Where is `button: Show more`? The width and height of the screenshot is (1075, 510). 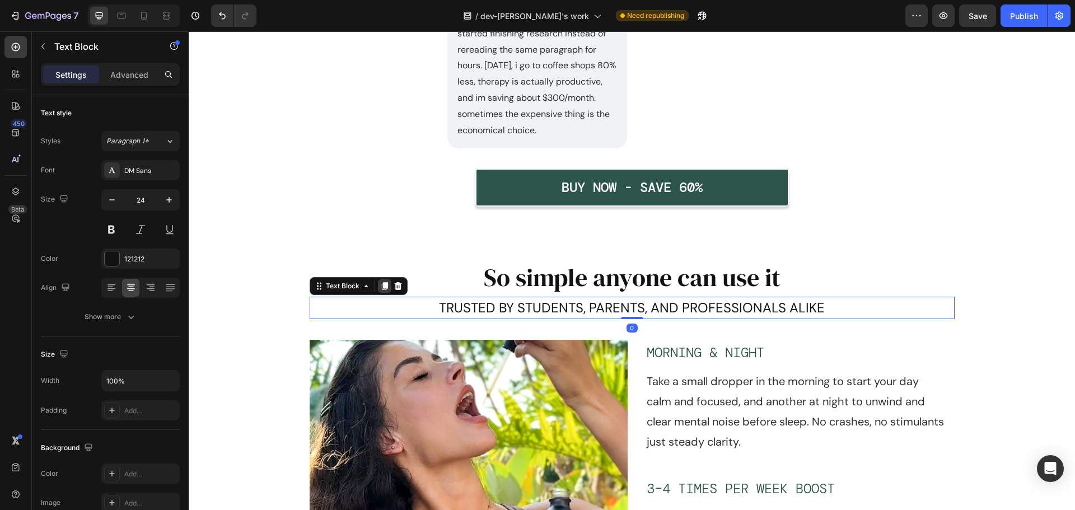
button: Show more is located at coordinates (110, 317).